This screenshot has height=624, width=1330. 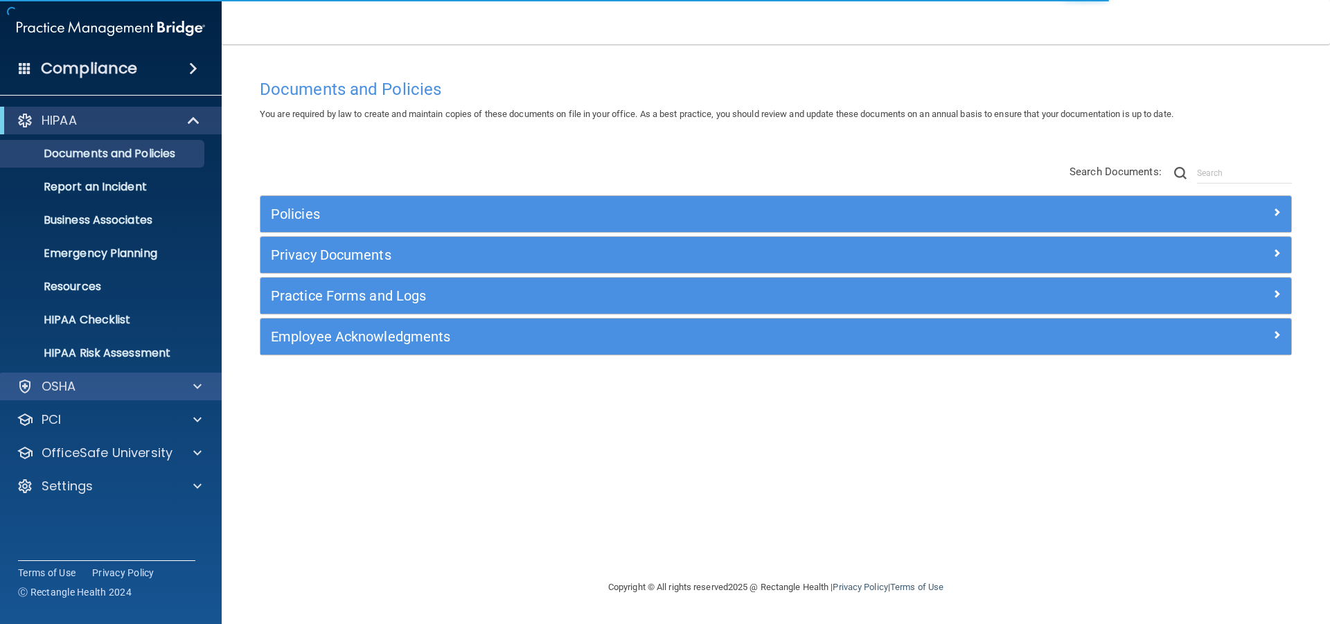 What do you see at coordinates (776, 588) in the screenshot?
I see `div: Copyright © All rights reserved 2025 @ Rectangle Health | |` at bounding box center [776, 588].